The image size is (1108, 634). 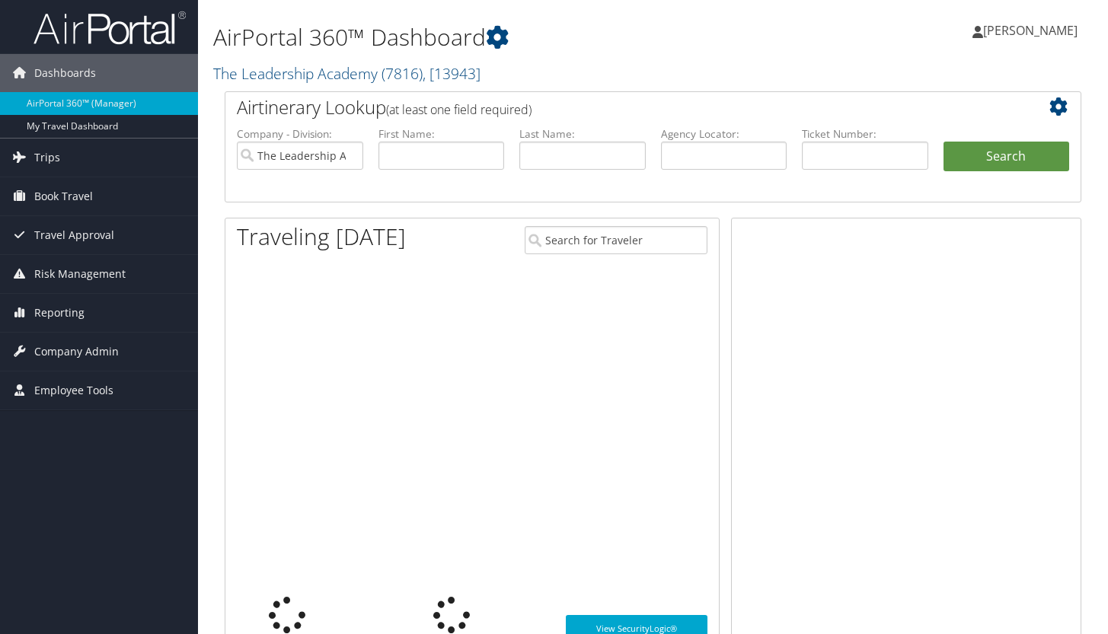 I want to click on h1: AirPortal 360™ Dashboard, so click(x=506, y=37).